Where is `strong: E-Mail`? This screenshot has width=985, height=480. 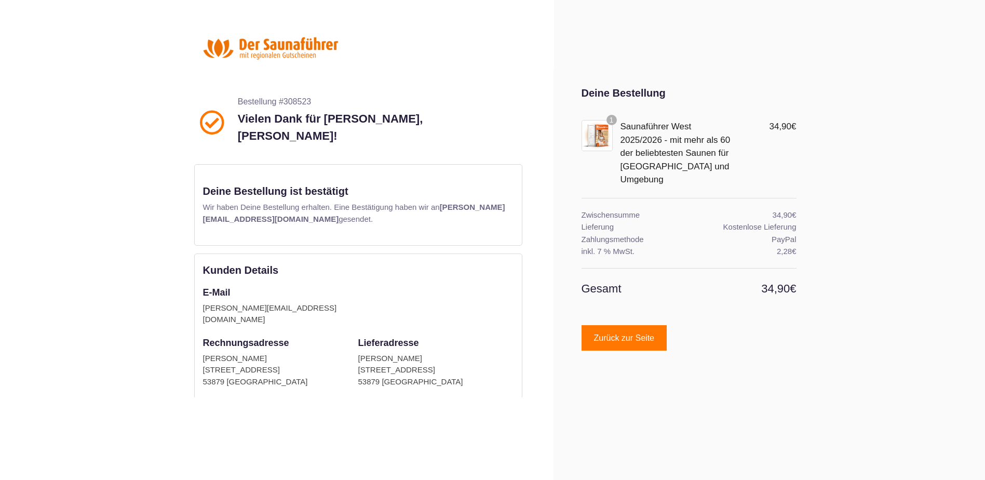 strong: E-Mail is located at coordinates (216, 292).